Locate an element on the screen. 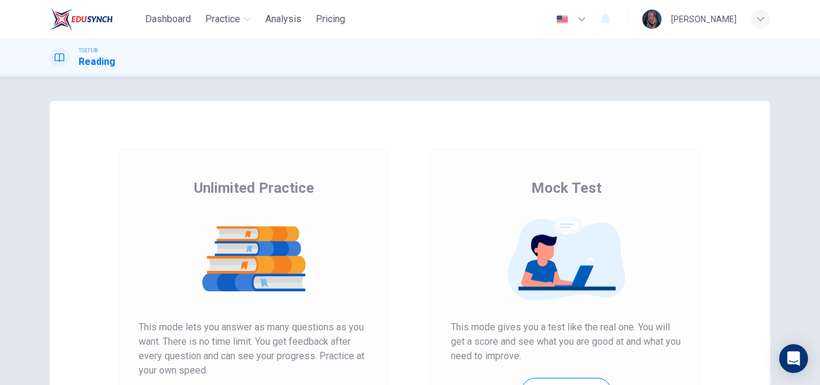 The image size is (820, 385). button: Analysis is located at coordinates (283, 19).